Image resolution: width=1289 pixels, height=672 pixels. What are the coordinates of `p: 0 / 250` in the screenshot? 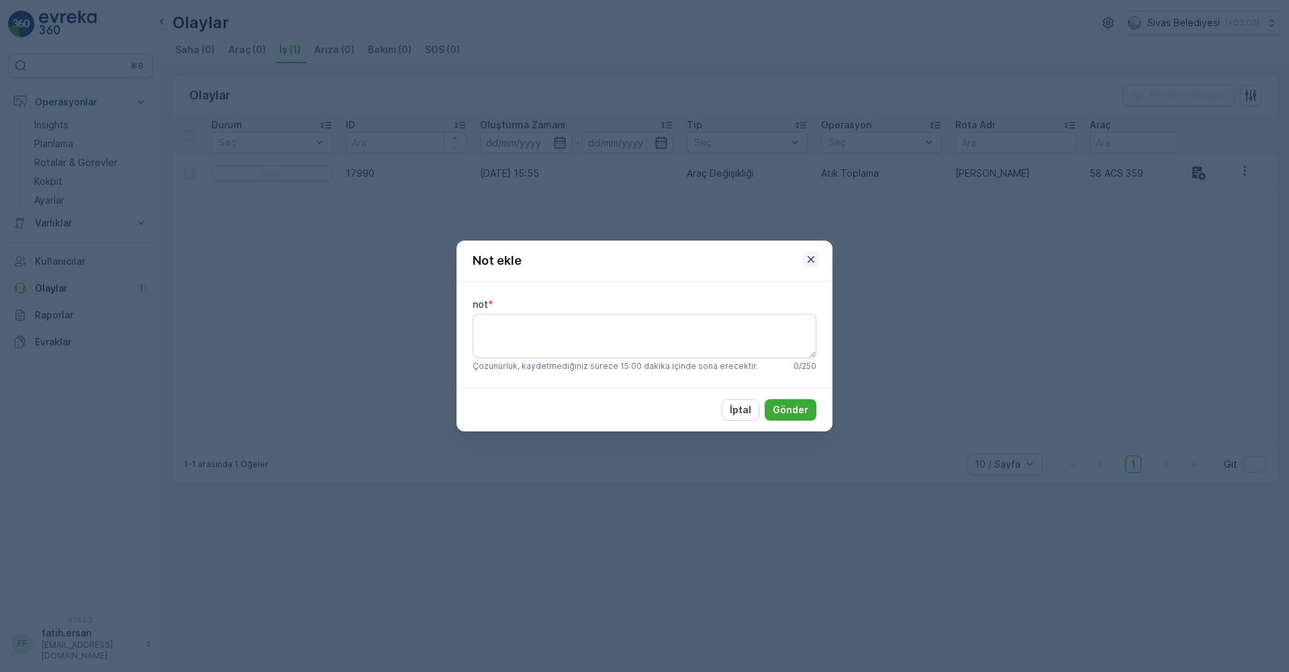 It's located at (805, 366).